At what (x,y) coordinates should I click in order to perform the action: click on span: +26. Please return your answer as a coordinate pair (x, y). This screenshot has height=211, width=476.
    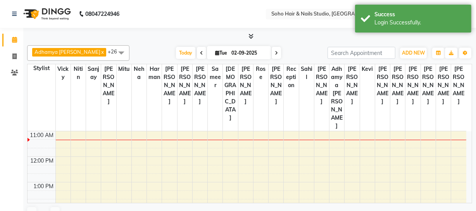
    Looking at the image, I should click on (115, 52).